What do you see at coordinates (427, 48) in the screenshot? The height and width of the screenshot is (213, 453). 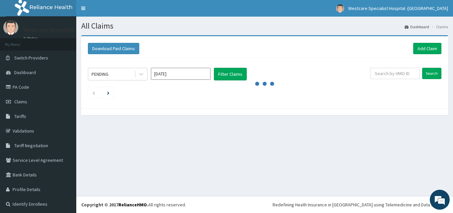 I see `a: Add Claim` at bounding box center [427, 48].